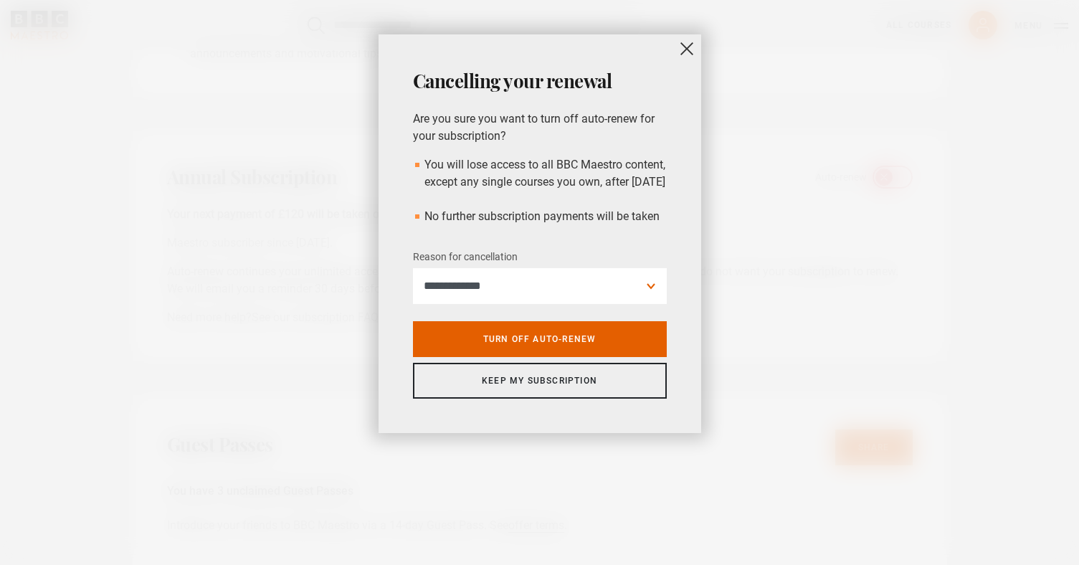  What do you see at coordinates (465, 257) in the screenshot?
I see `label: Reason for cancellation` at bounding box center [465, 257].